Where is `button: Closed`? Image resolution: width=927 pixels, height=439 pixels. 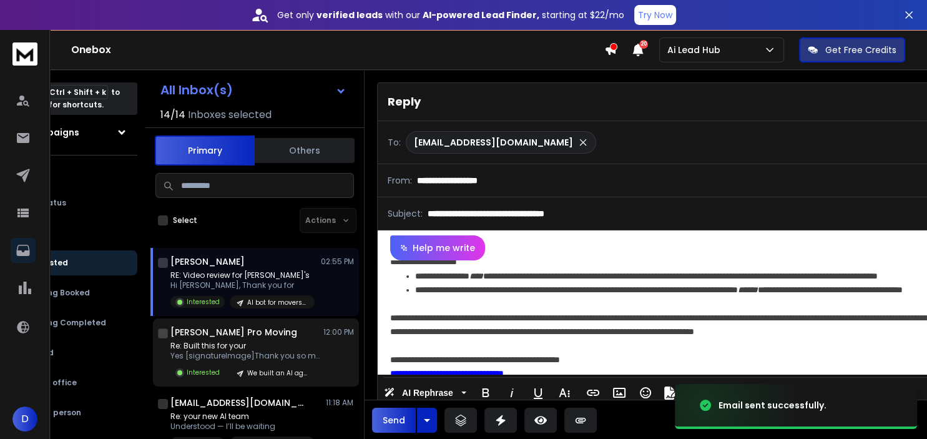 button: Closed is located at coordinates (70, 353).